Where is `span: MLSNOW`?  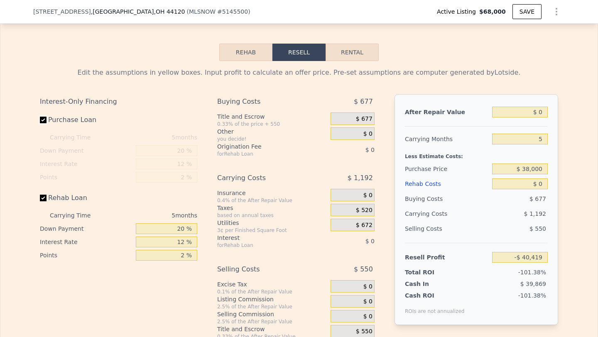 span: MLSNOW is located at coordinates (202, 12).